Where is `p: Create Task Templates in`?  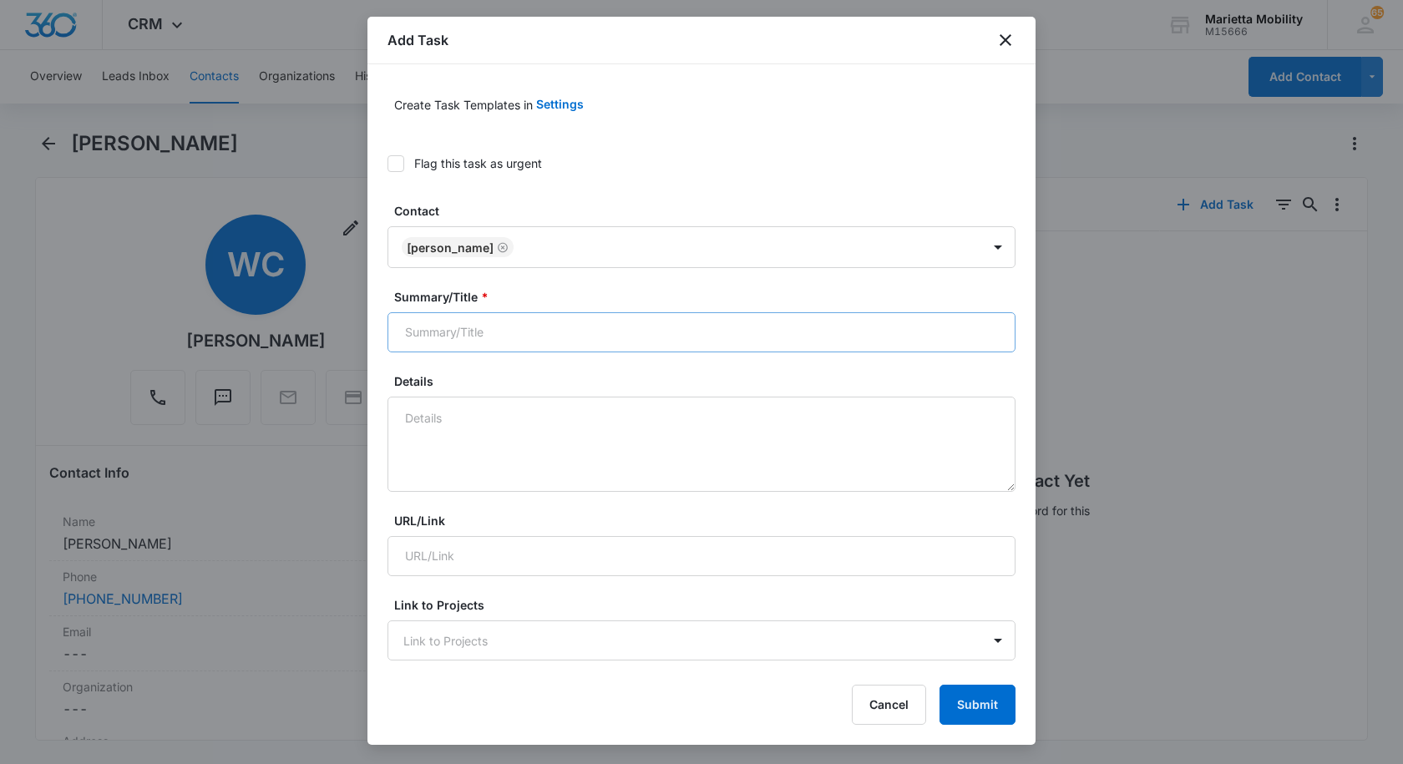 p: Create Task Templates in is located at coordinates (464, 104).